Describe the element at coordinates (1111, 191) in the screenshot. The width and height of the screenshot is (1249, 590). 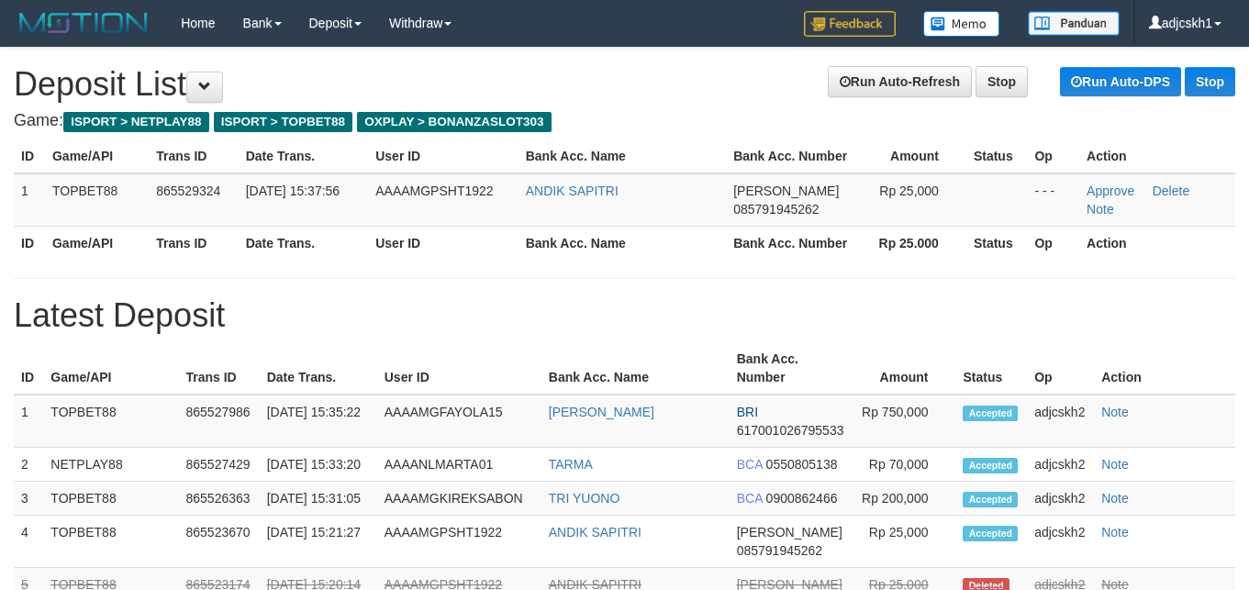
I see `a: Approve` at that location.